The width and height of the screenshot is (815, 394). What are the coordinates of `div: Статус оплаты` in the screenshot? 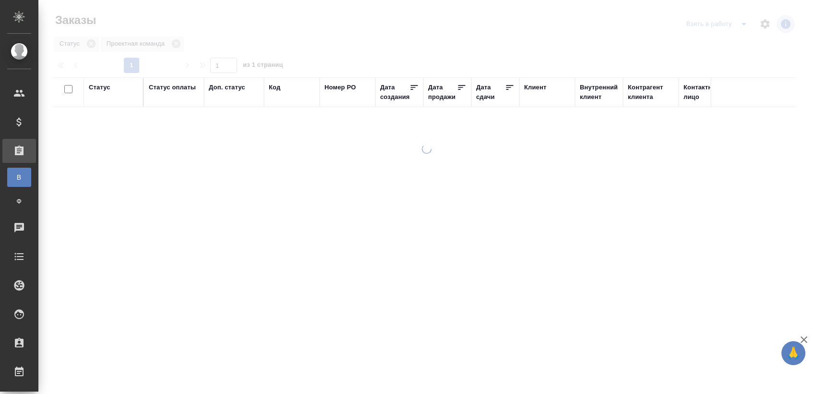 It's located at (172, 87).